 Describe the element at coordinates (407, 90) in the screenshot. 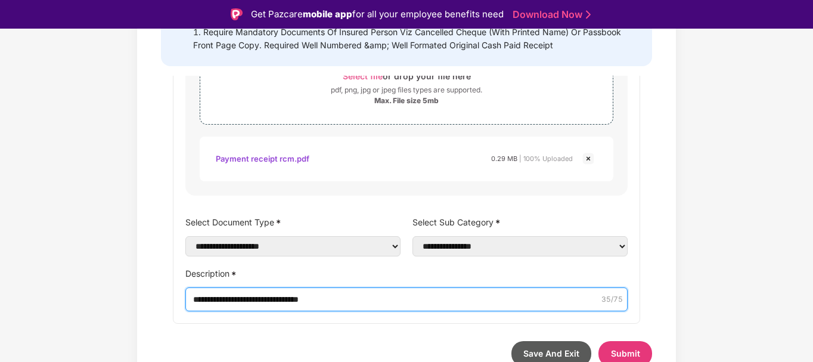

I see `div: pdf, png, jpg or jpeg files types are supported.` at that location.